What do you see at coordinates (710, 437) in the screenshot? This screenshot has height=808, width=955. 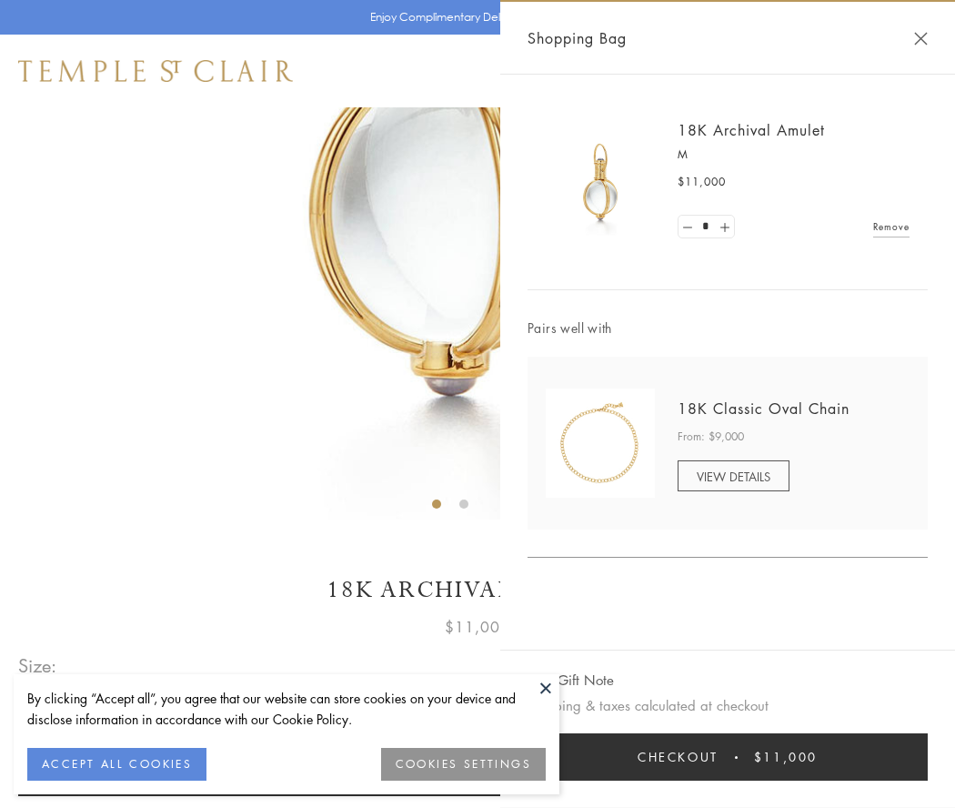 I see `span: From: $9,000` at bounding box center [710, 437].